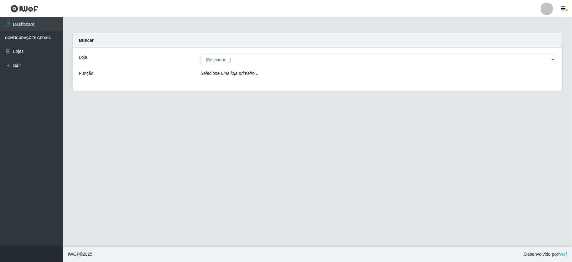 This screenshot has width=572, height=262. Describe the element at coordinates (81, 254) in the screenshot. I see `span: © 2025 .` at that location.